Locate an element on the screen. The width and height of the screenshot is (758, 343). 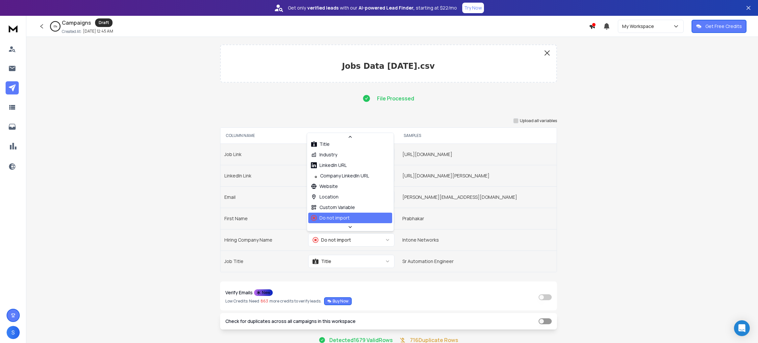
p: Try Now is located at coordinates (473, 8).